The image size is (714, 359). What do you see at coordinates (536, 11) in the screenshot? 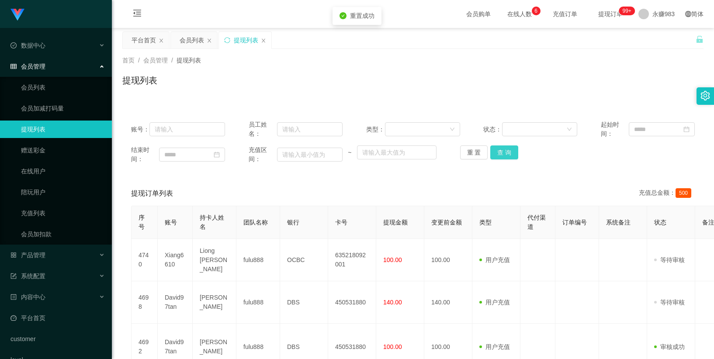
I see `p: 6` at bounding box center [536, 11].